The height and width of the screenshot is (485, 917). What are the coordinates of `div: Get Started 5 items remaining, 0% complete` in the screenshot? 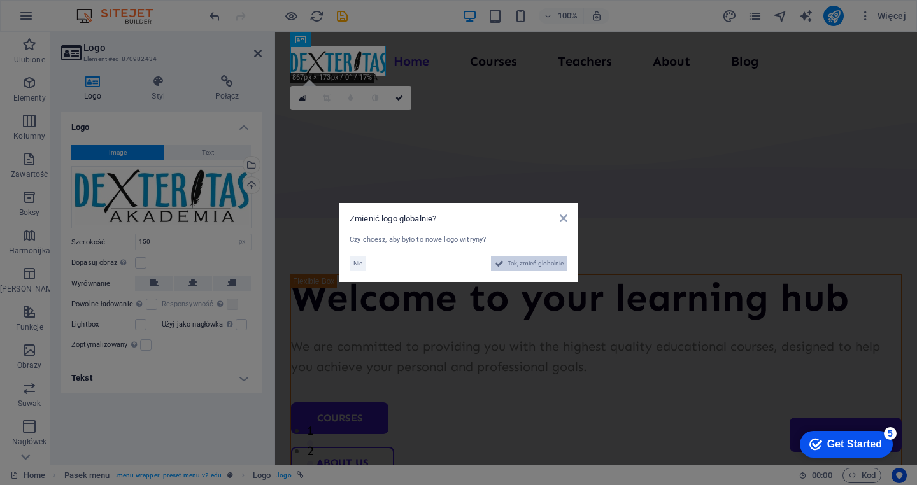 It's located at (57, 20).